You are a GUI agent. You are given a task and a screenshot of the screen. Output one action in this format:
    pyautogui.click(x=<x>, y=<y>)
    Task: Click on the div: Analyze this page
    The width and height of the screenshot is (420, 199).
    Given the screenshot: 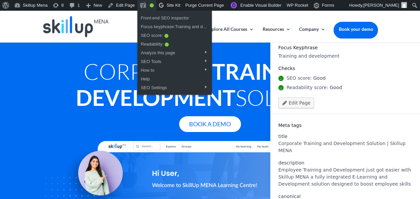 What is the action you would take?
    pyautogui.click(x=174, y=52)
    